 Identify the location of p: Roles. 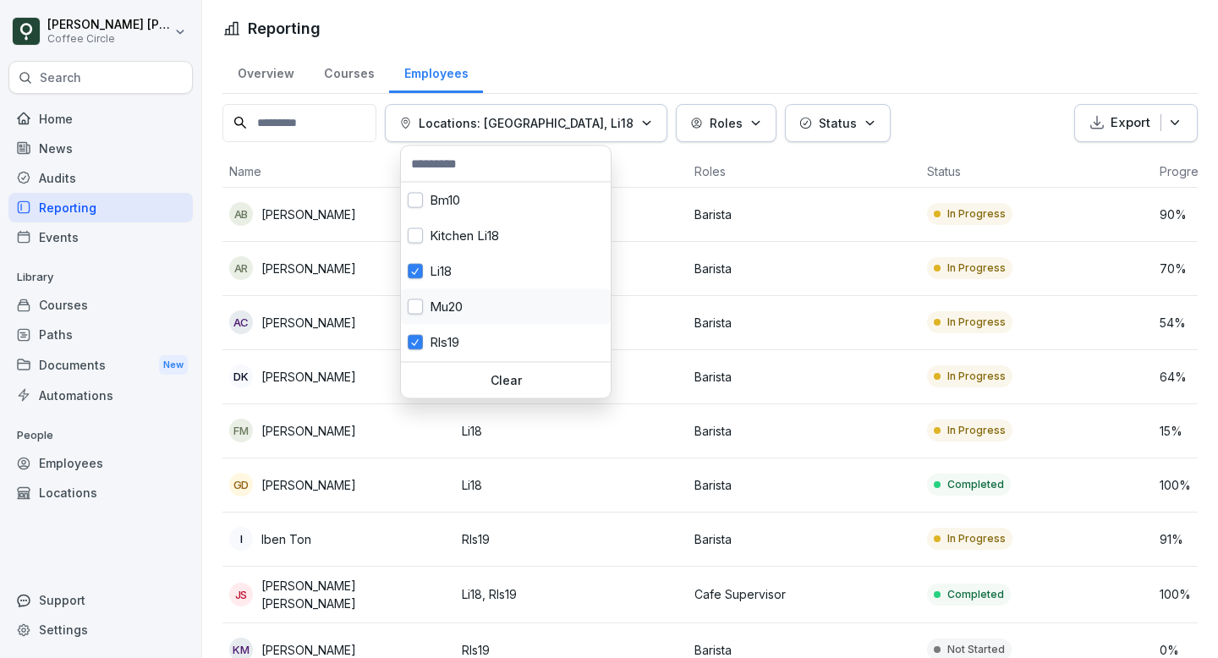
(726, 123).